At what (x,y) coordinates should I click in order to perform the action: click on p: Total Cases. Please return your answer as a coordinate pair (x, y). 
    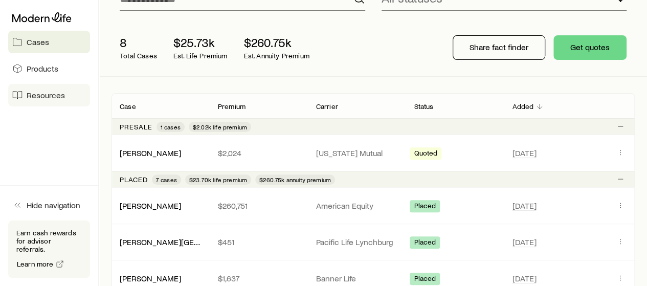
    Looking at the image, I should click on (138, 56).